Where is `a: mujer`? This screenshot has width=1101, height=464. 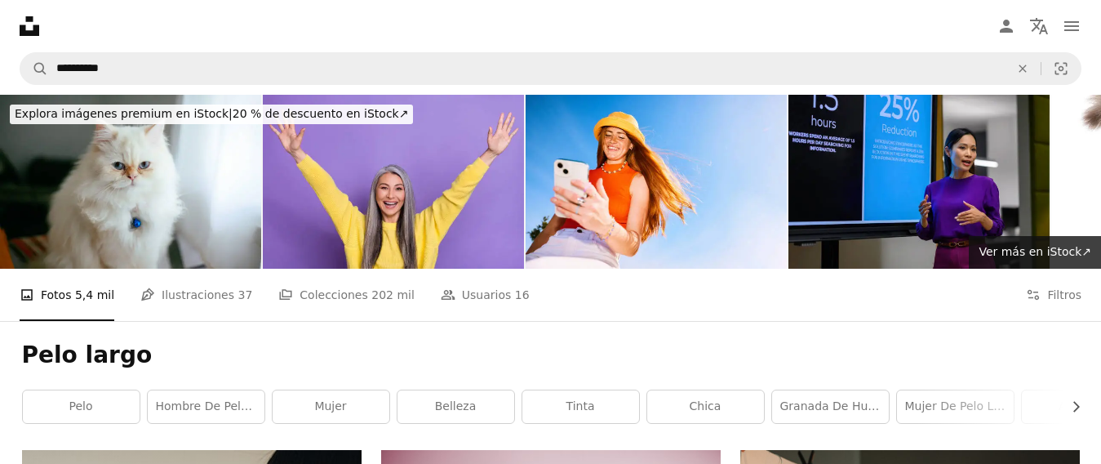
a: mujer is located at coordinates (331, 406).